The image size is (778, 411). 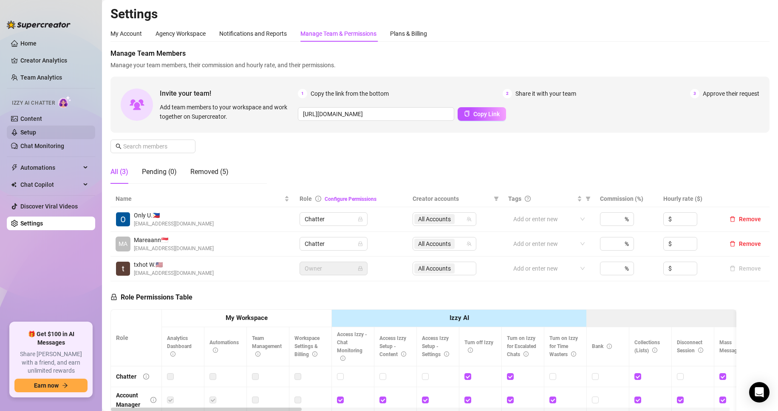 I want to click on div: All (3), so click(x=119, y=172).